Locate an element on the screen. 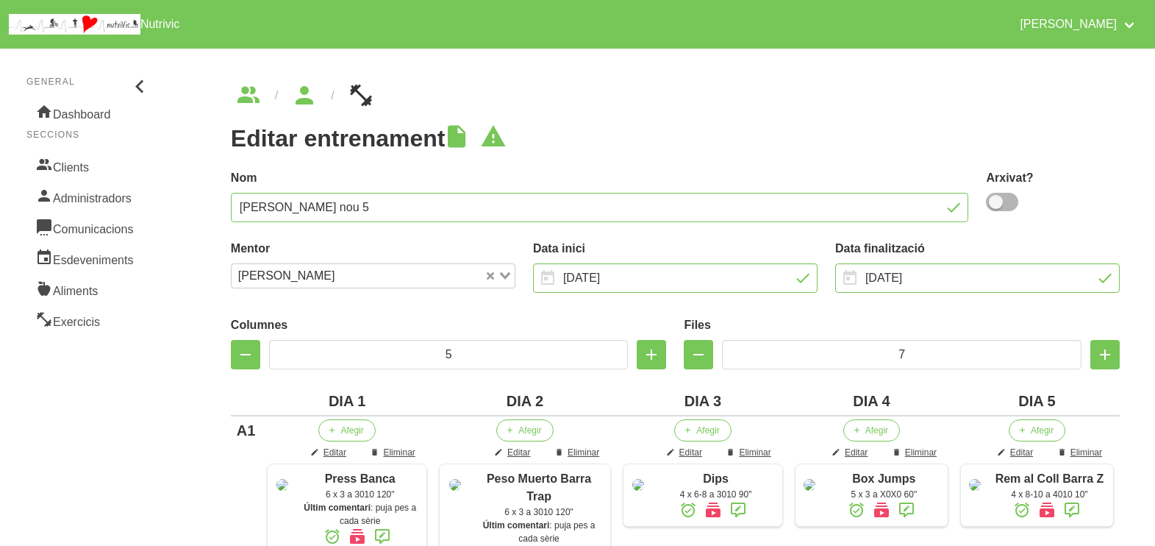  div: DIA 5 is located at coordinates (1037, 401).